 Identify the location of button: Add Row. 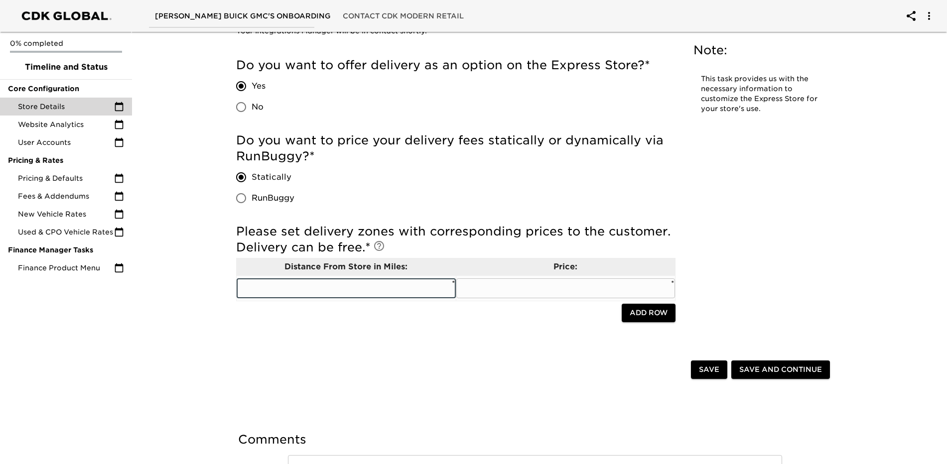
(648, 313).